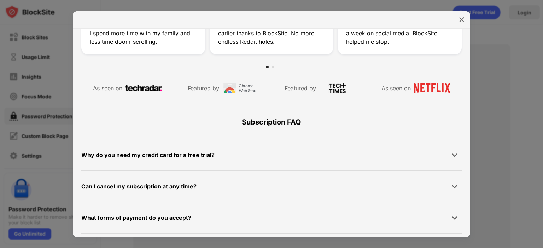  I want to click on div: I finished my project a whole week earlier thanks to BlockSite. No more endless Reddit holes., so click(271, 33).